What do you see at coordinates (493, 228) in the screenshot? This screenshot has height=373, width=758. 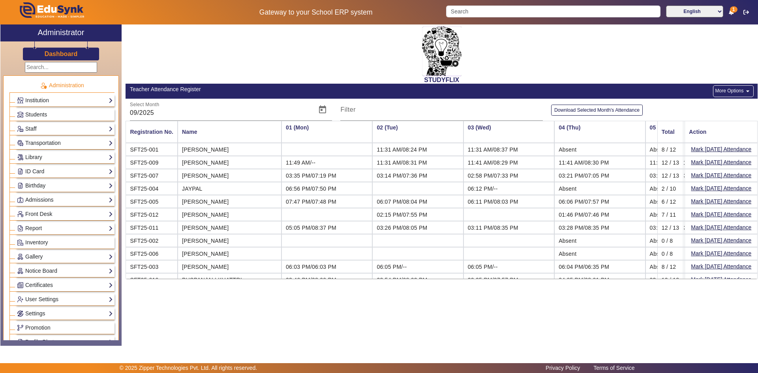 I see `span: 03:11 PM/08:35 PM` at bounding box center [493, 228].